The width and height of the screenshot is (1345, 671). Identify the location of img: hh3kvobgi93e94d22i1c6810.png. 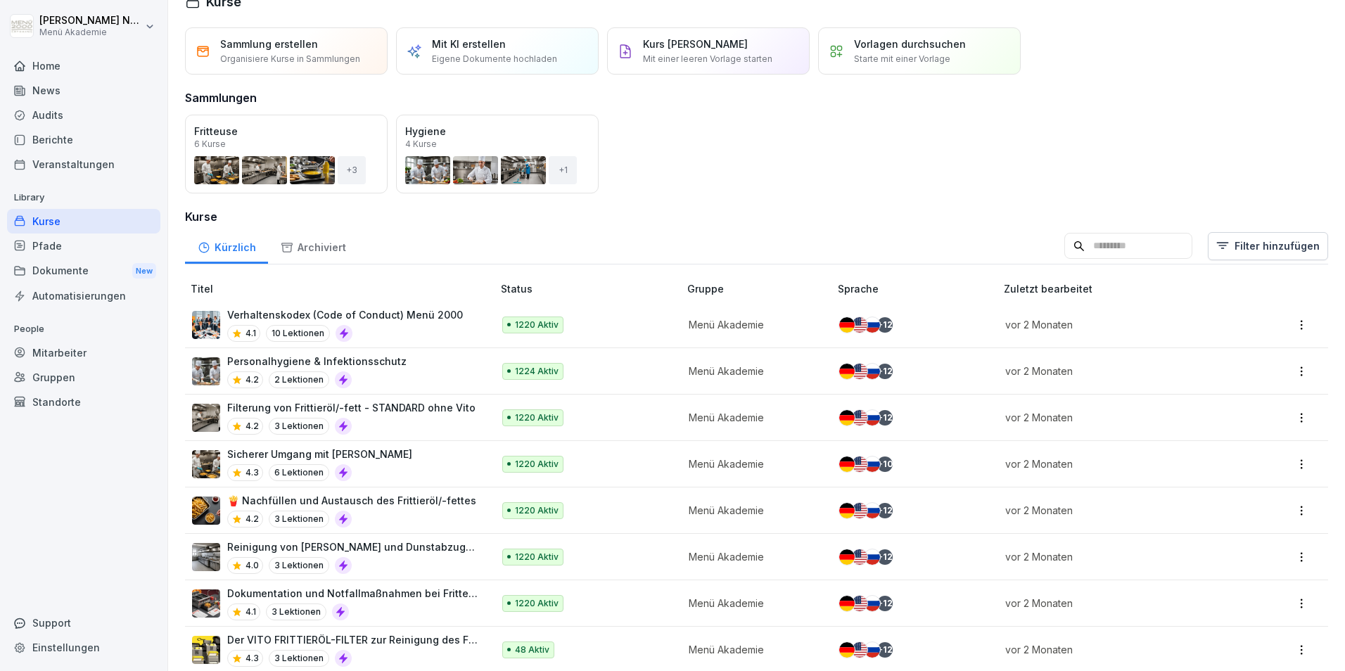
(206, 325).